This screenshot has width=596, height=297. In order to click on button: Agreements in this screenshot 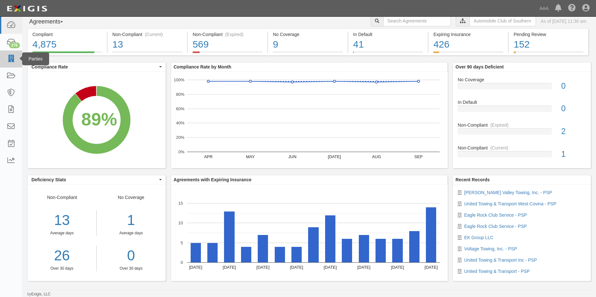, I will do `click(51, 22)`.